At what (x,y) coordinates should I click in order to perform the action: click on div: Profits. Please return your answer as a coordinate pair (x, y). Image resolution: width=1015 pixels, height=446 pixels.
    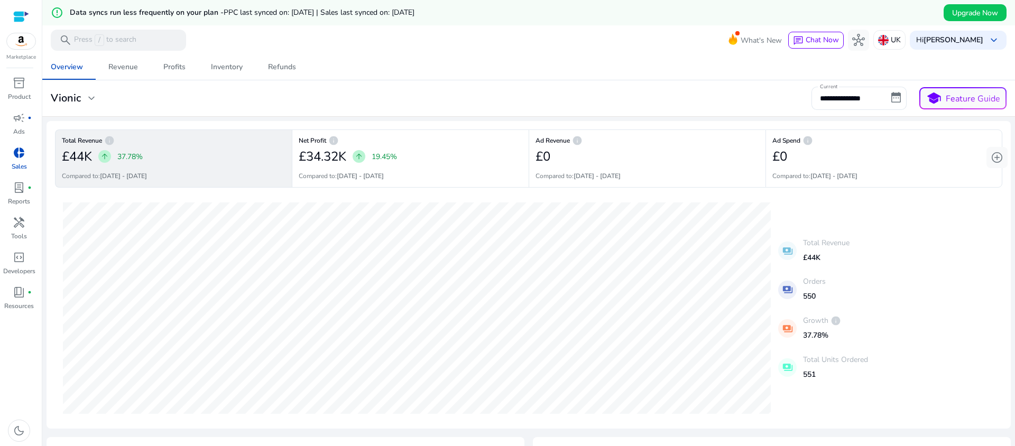
    Looking at the image, I should click on (174, 67).